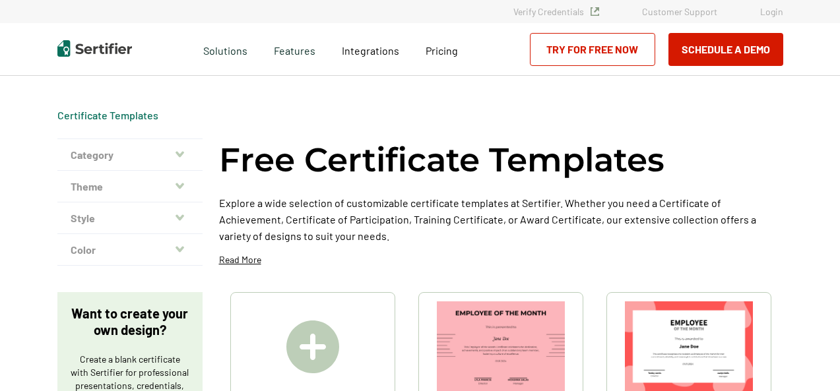 The image size is (840, 391). I want to click on img: Create A Blank Certificate, so click(313, 347).